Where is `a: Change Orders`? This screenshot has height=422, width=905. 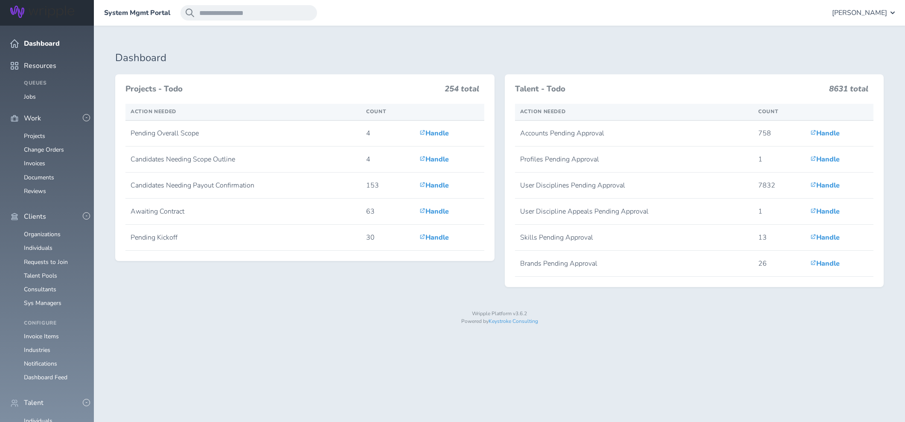 a: Change Orders is located at coordinates (44, 149).